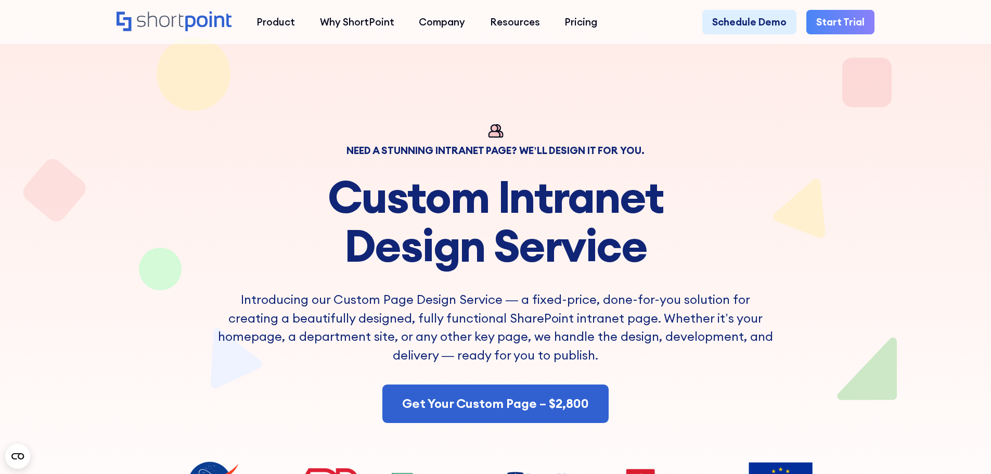 The image size is (991, 474). Describe the element at coordinates (840, 22) in the screenshot. I see `a: Start Trial` at that location.